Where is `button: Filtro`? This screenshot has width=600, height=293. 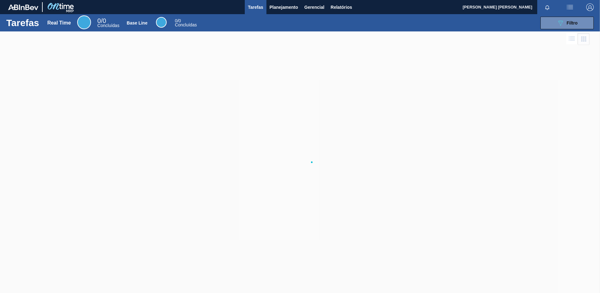 button: Filtro is located at coordinates (567, 23).